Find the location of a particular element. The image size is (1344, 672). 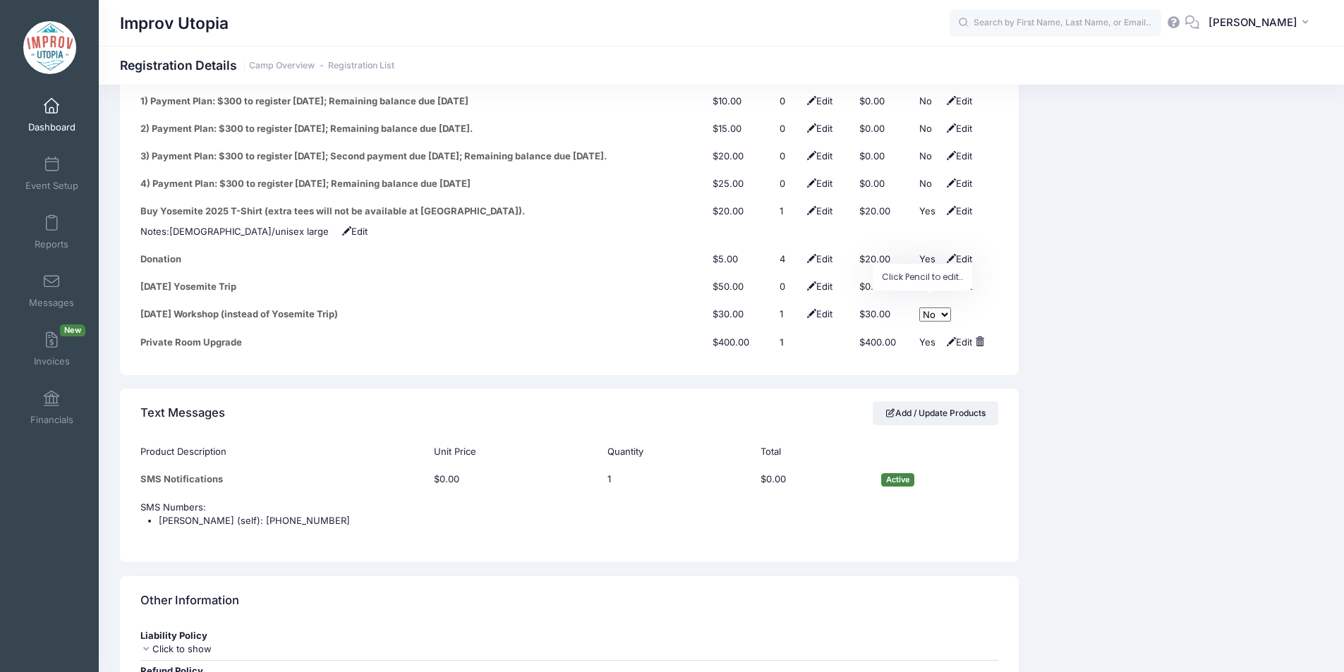

div: 1 is located at coordinates (812, 343).